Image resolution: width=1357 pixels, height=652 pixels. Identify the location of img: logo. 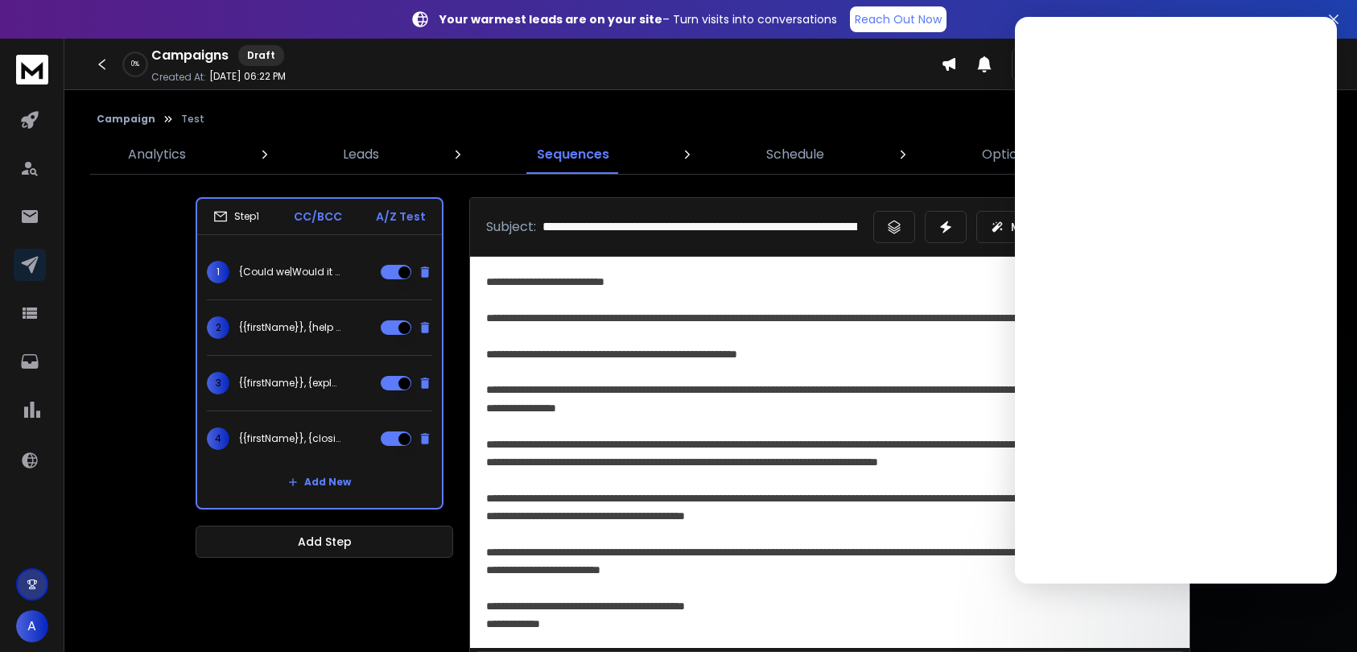
(32, 69).